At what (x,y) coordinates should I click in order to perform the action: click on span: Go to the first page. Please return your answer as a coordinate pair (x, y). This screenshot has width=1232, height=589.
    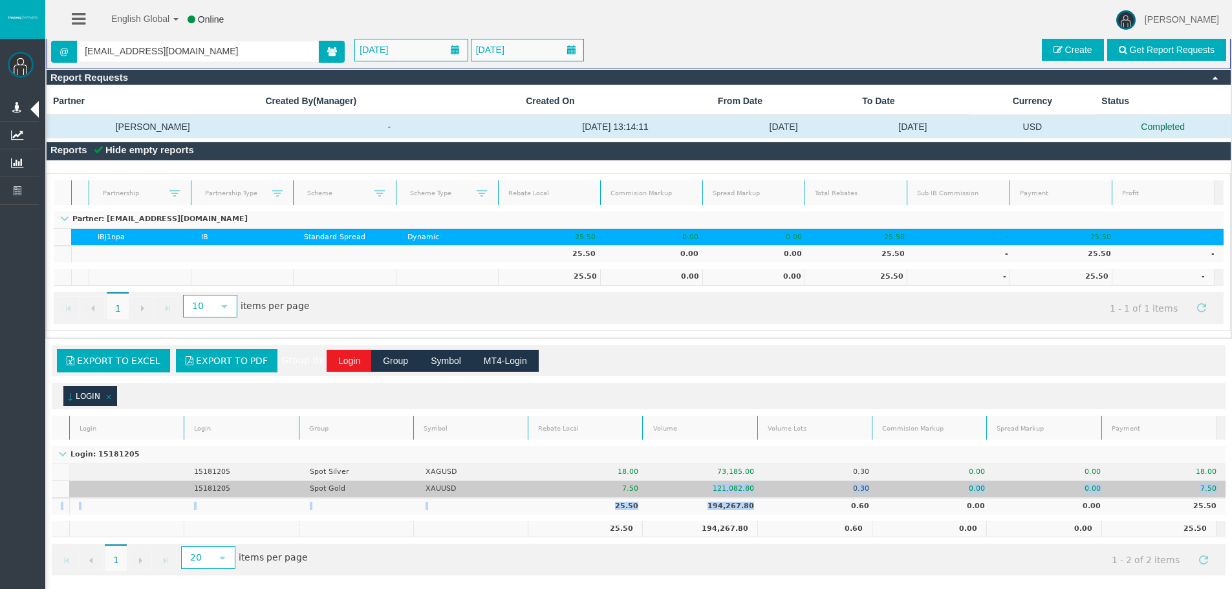
    Looking at the image, I should click on (67, 561).